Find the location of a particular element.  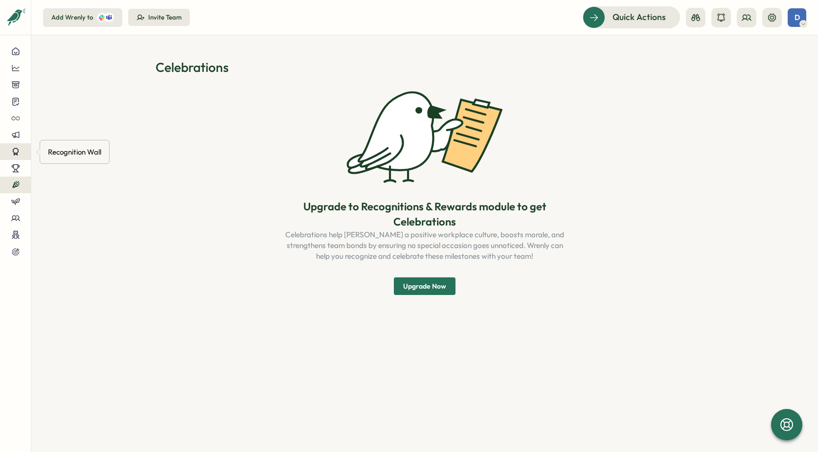

button: Add Wrenly to is located at coordinates (83, 18).